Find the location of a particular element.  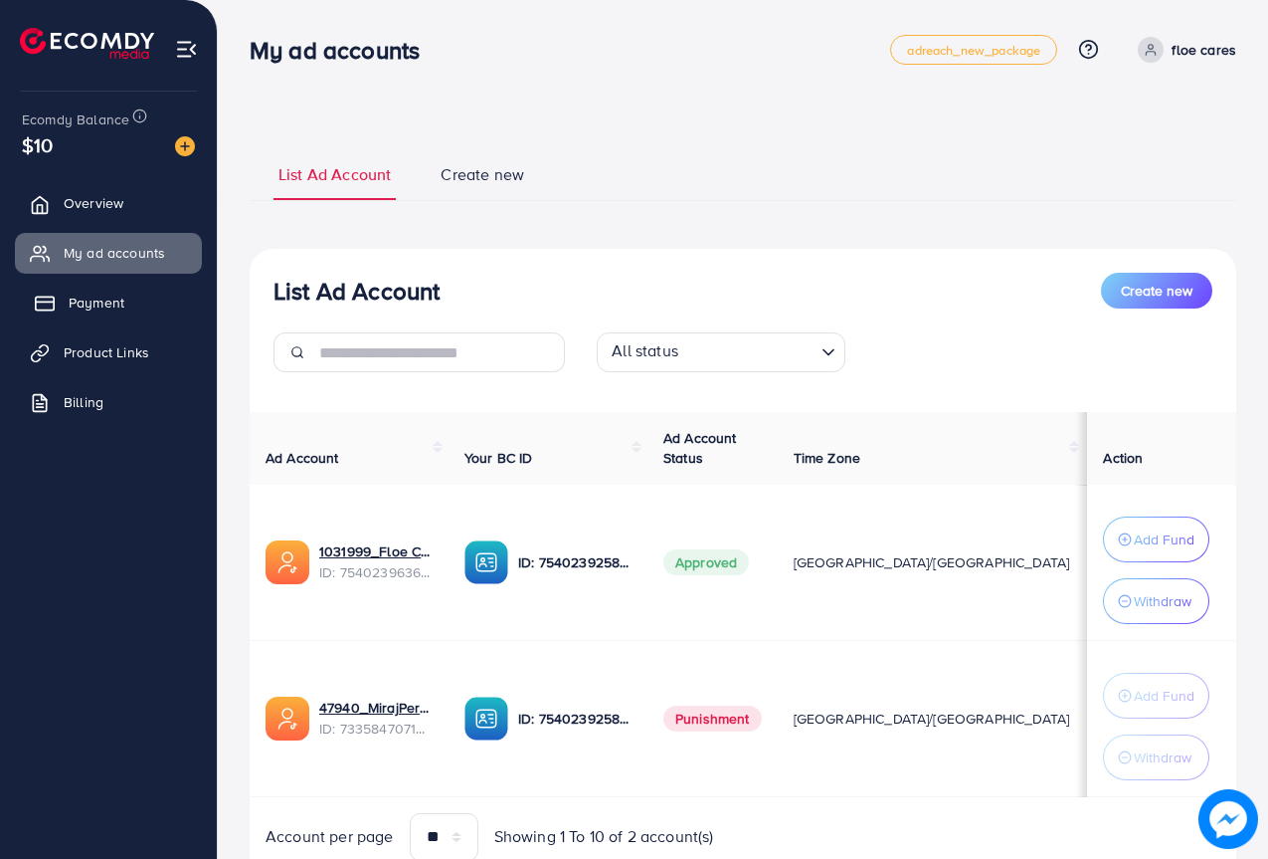

div: Search for option is located at coordinates (721, 352).